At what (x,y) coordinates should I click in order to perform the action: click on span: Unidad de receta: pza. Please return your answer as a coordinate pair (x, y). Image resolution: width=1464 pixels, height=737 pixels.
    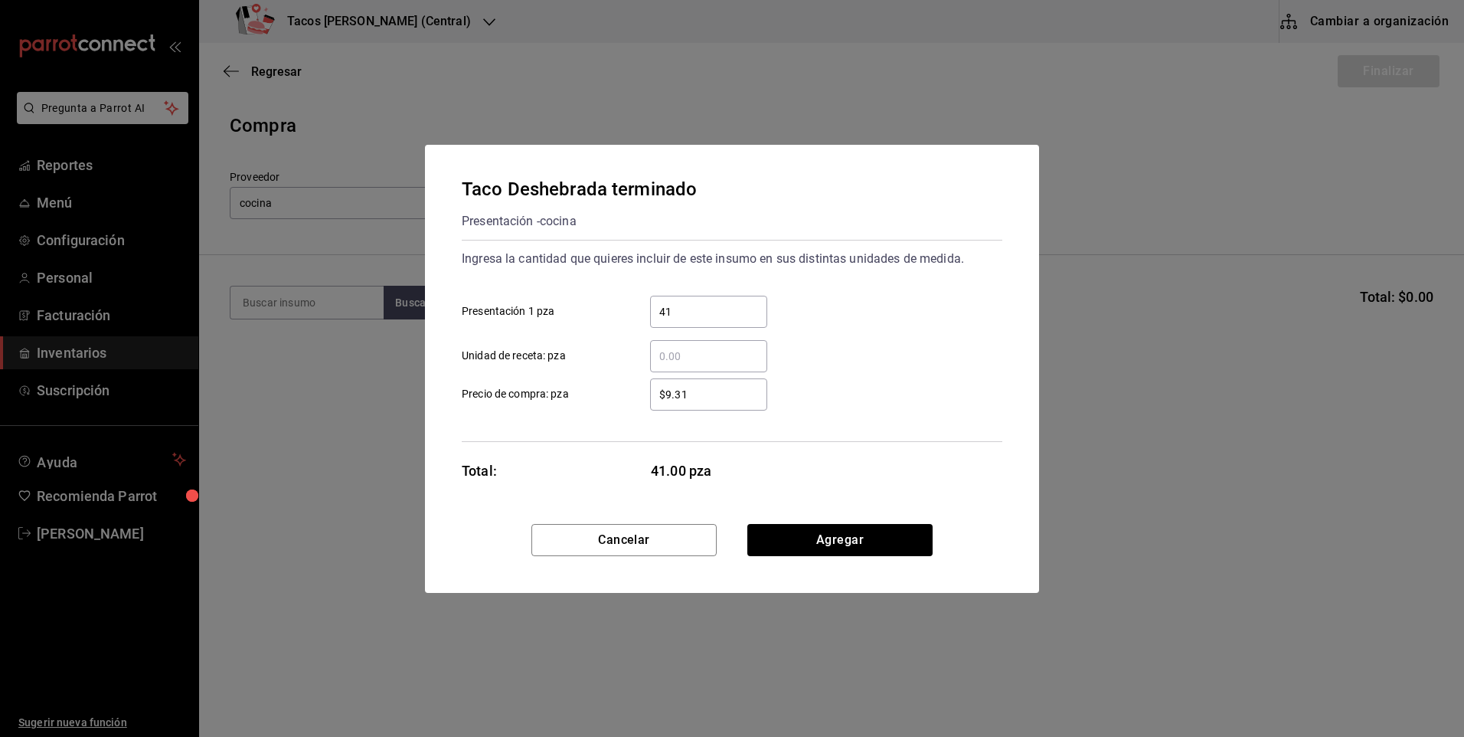
    Looking at the image, I should click on (514, 355).